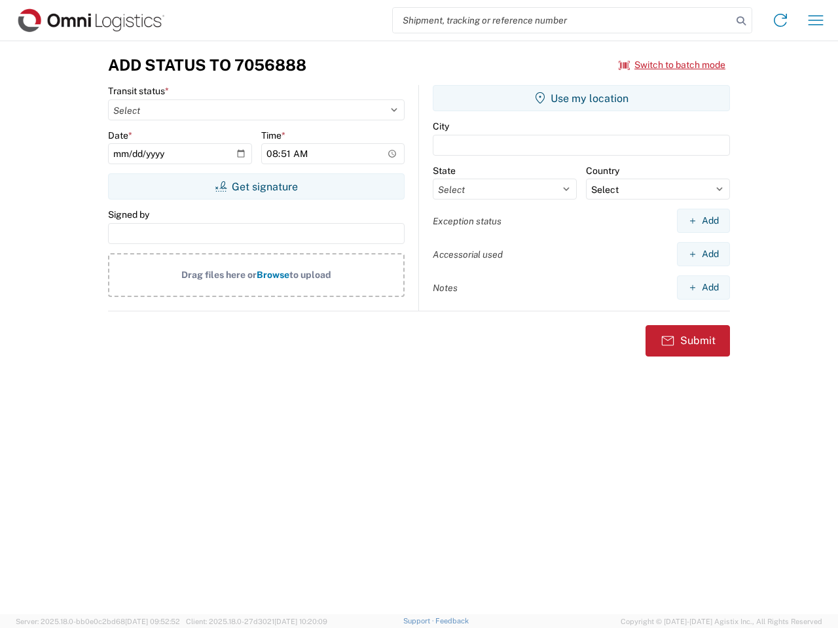  Describe the element at coordinates (273, 275) in the screenshot. I see `span: Browse` at that location.